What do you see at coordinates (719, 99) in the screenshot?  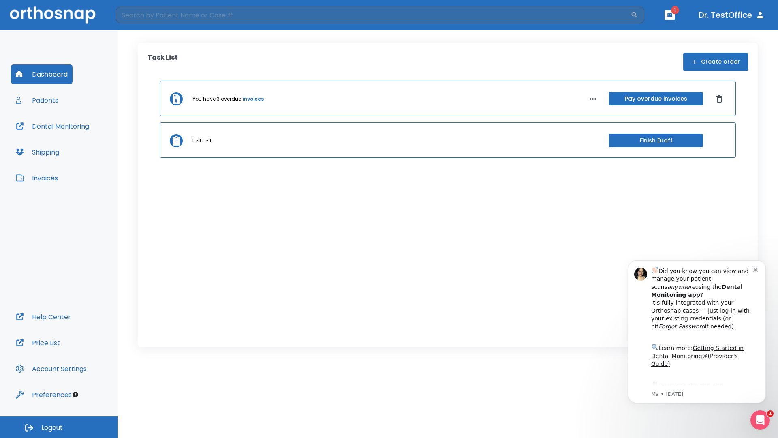 I see `button: Dismiss` at bounding box center [719, 99].